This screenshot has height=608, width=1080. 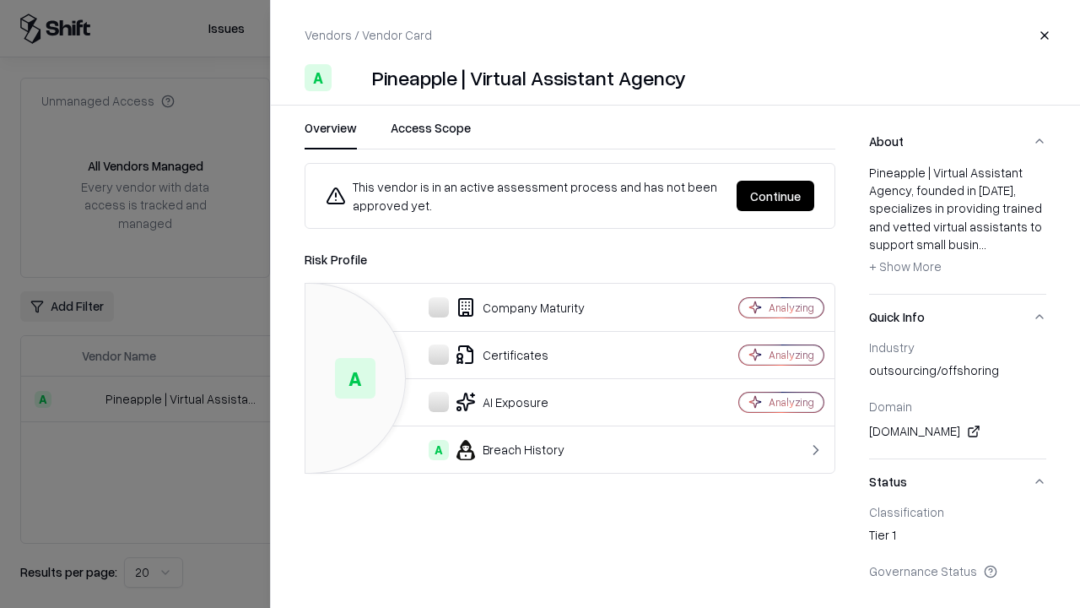 What do you see at coordinates (331, 134) in the screenshot?
I see `button: Overview` at bounding box center [331, 134].